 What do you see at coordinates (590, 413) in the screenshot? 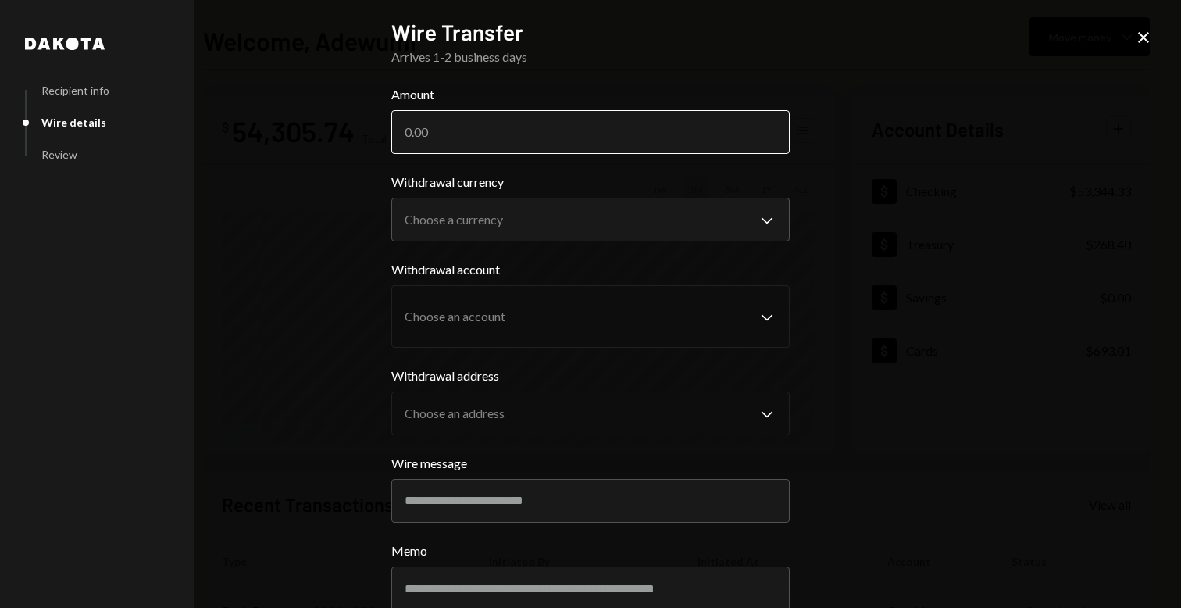
I see `button: Withdrawal address` at bounding box center [590, 413].